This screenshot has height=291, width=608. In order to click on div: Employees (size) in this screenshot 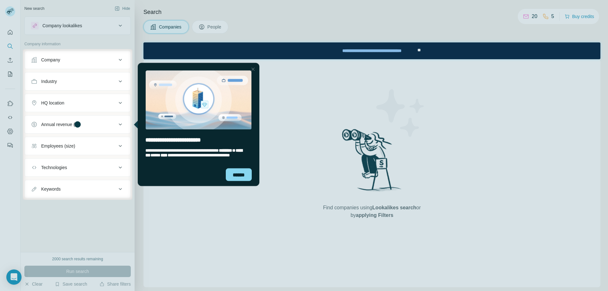, I will do `click(58, 146)`.